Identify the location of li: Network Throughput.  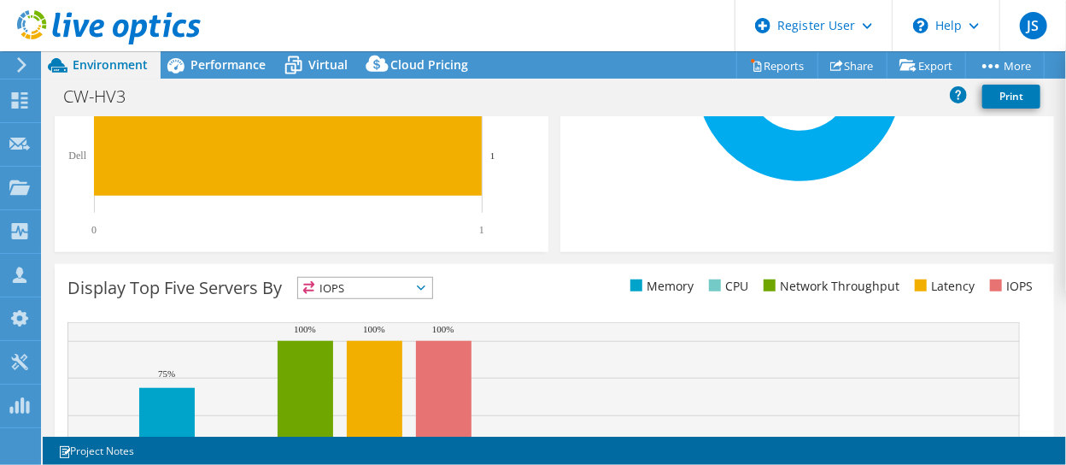
(830, 286).